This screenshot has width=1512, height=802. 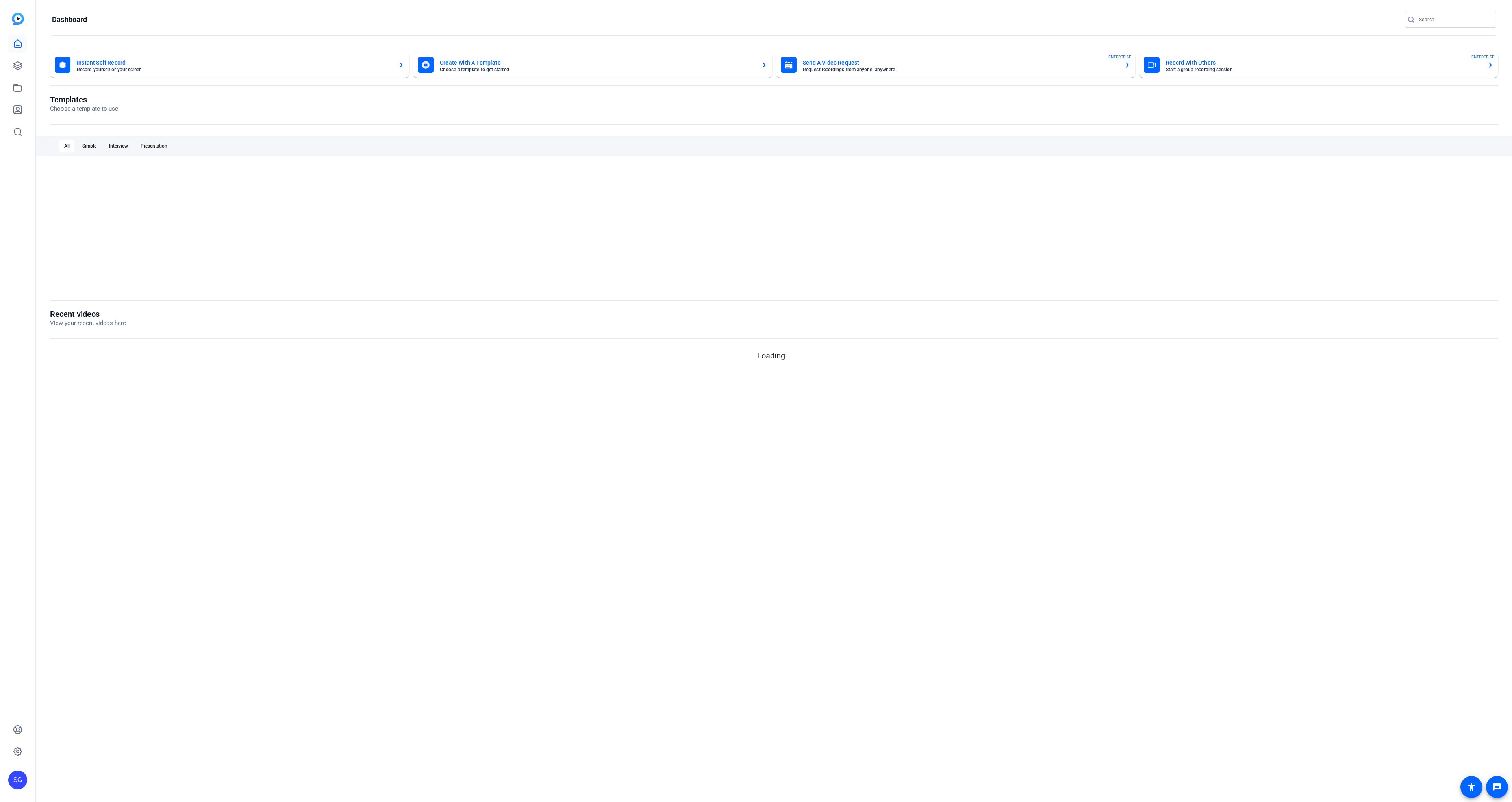 I want to click on div: All, so click(x=67, y=146).